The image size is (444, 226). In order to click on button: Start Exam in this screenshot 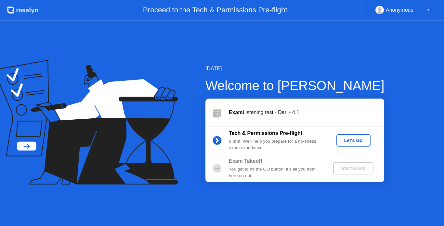, I will do `click(353, 169)`.